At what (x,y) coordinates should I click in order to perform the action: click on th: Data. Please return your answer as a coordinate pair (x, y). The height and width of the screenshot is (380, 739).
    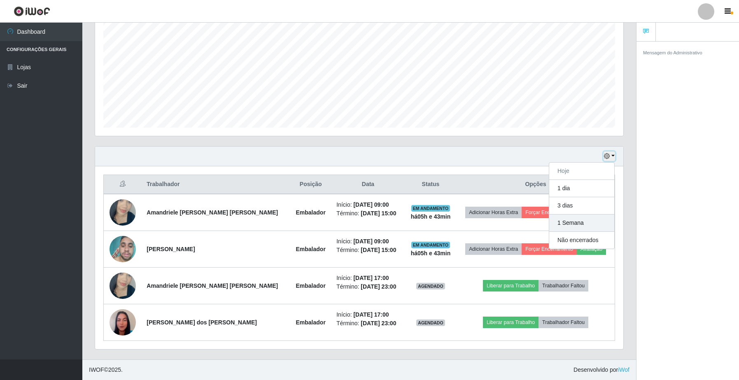
    Looking at the image, I should click on (368, 185).